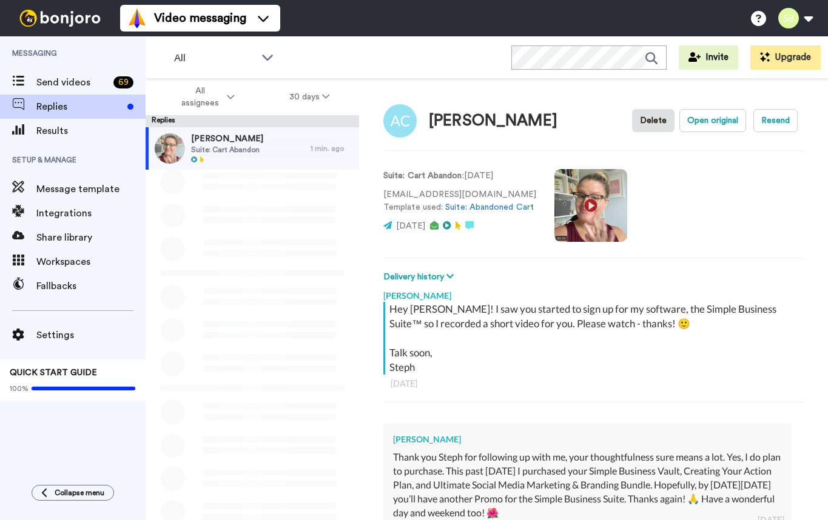 This screenshot has width=828, height=520. I want to click on span: Results, so click(91, 131).